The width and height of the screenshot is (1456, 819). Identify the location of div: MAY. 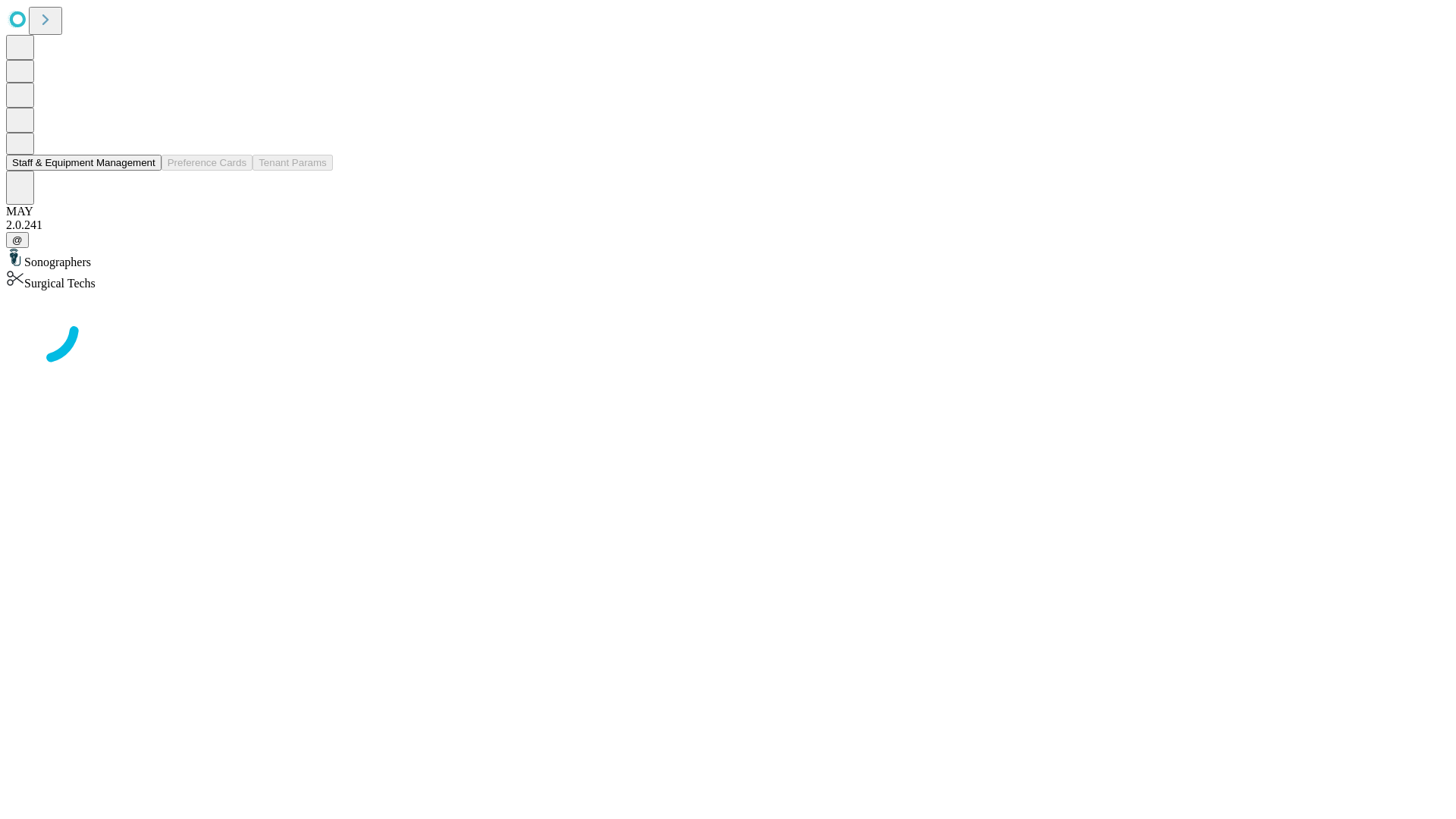
(728, 211).